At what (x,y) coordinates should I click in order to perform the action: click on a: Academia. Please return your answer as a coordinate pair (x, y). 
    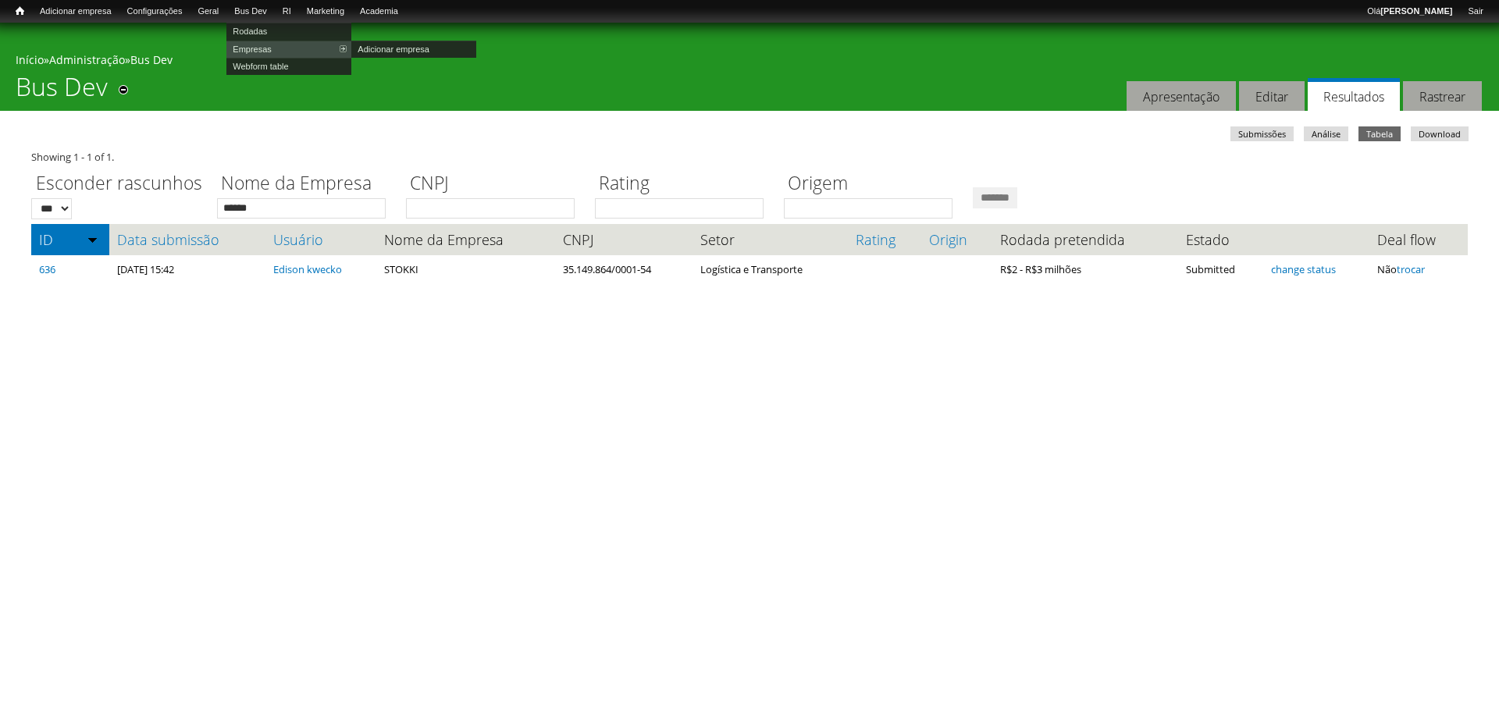
    Looking at the image, I should click on (379, 12).